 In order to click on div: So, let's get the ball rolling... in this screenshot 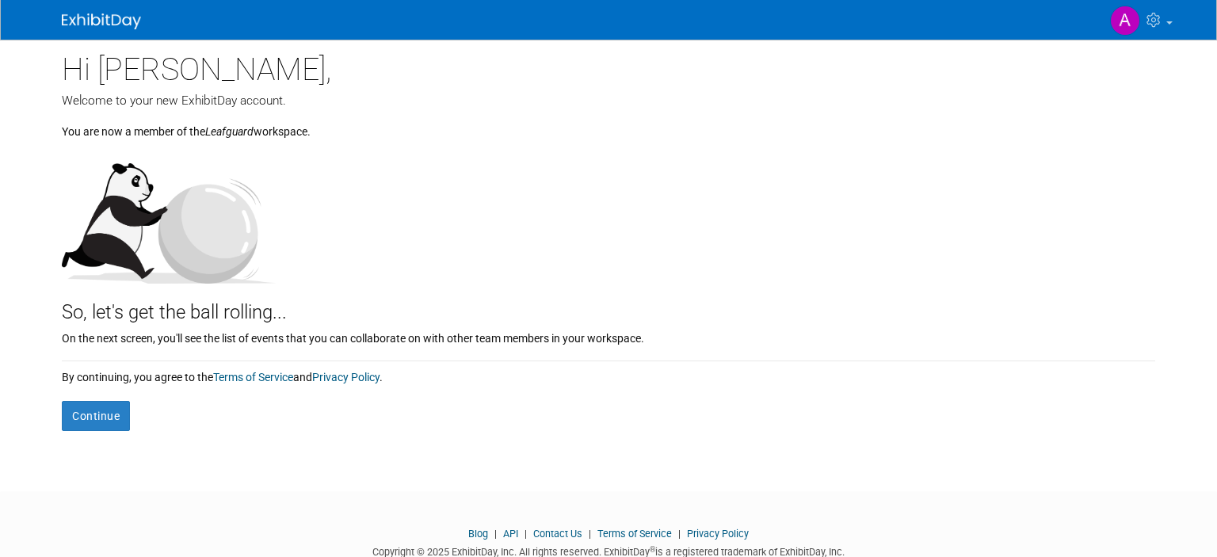, I will do `click(609, 305)`.